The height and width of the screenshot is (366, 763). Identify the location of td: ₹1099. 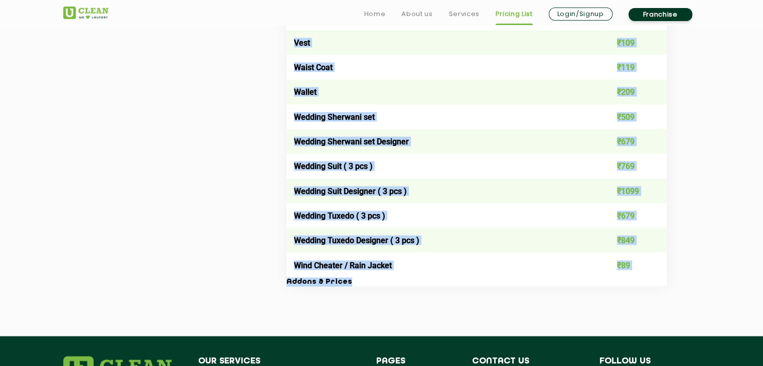
(629, 191).